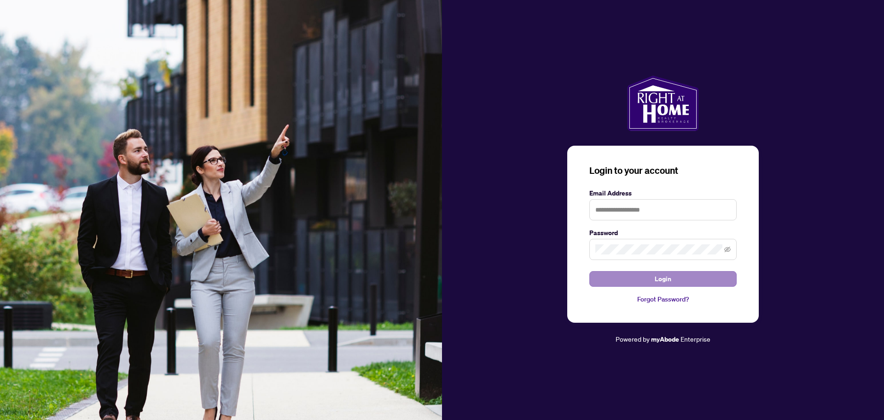  What do you see at coordinates (663, 233) in the screenshot?
I see `label: Password` at bounding box center [663, 233].